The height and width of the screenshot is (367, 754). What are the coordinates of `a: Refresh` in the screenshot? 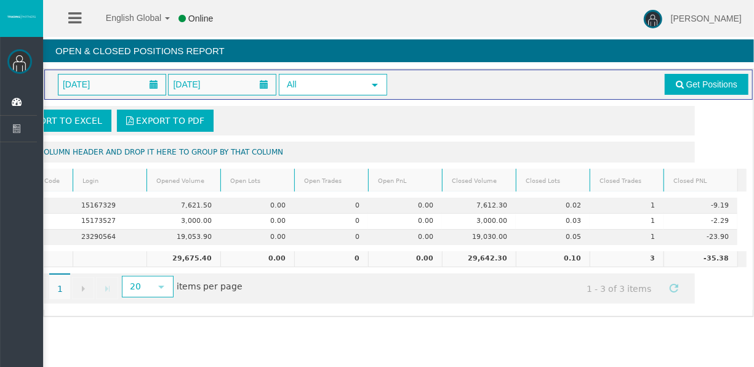 It's located at (674, 288).